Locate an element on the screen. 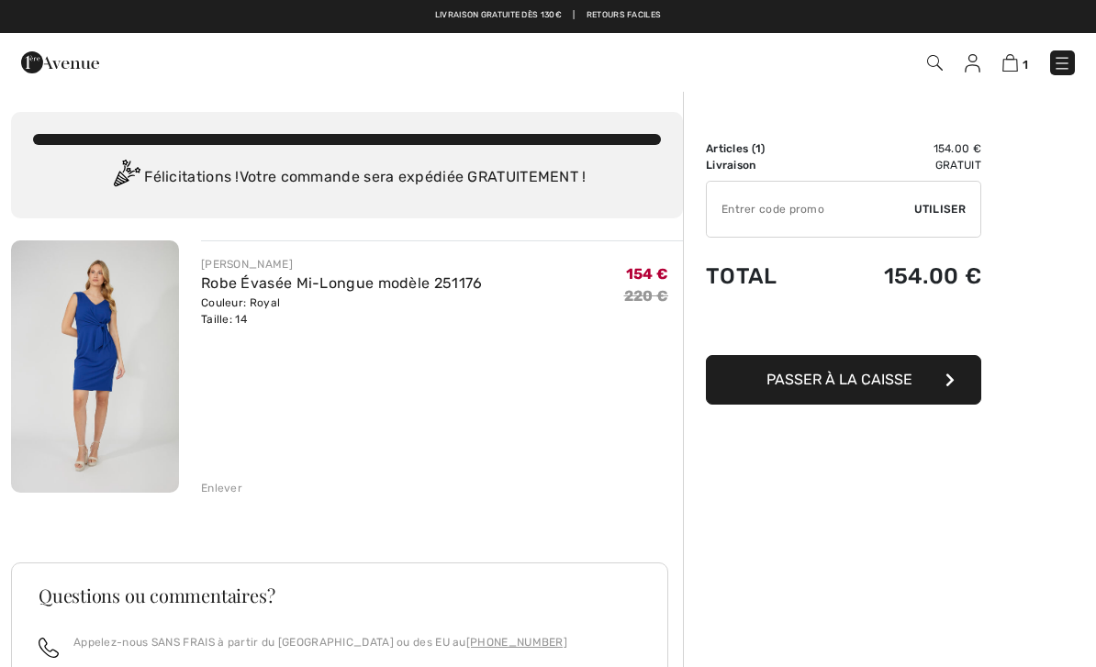 The image size is (1096, 667). td: Articles ( ) is located at coordinates (763, 149).